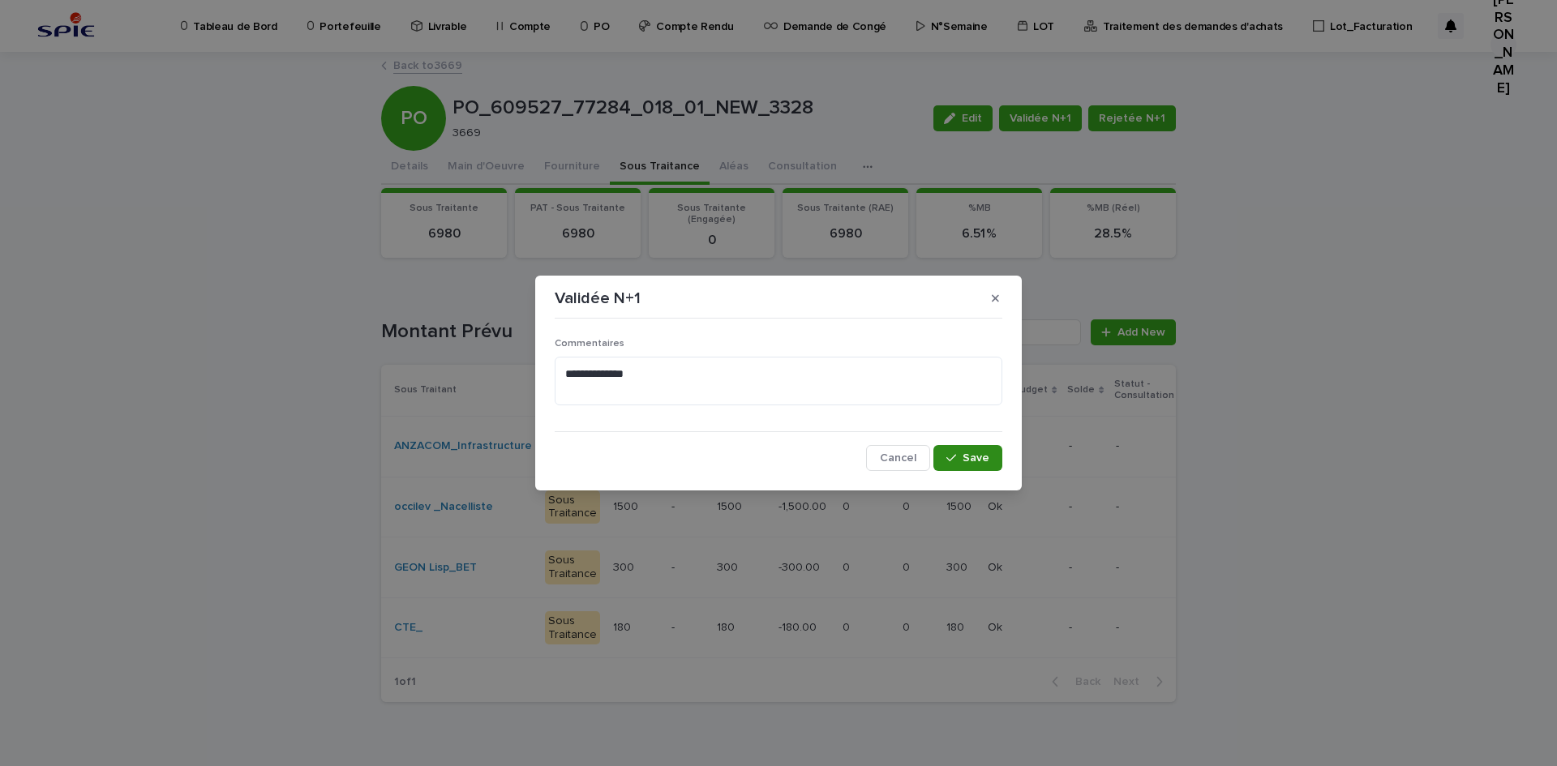 The width and height of the screenshot is (1557, 766). What do you see at coordinates (898, 458) in the screenshot?
I see `span: Cancel` at bounding box center [898, 458].